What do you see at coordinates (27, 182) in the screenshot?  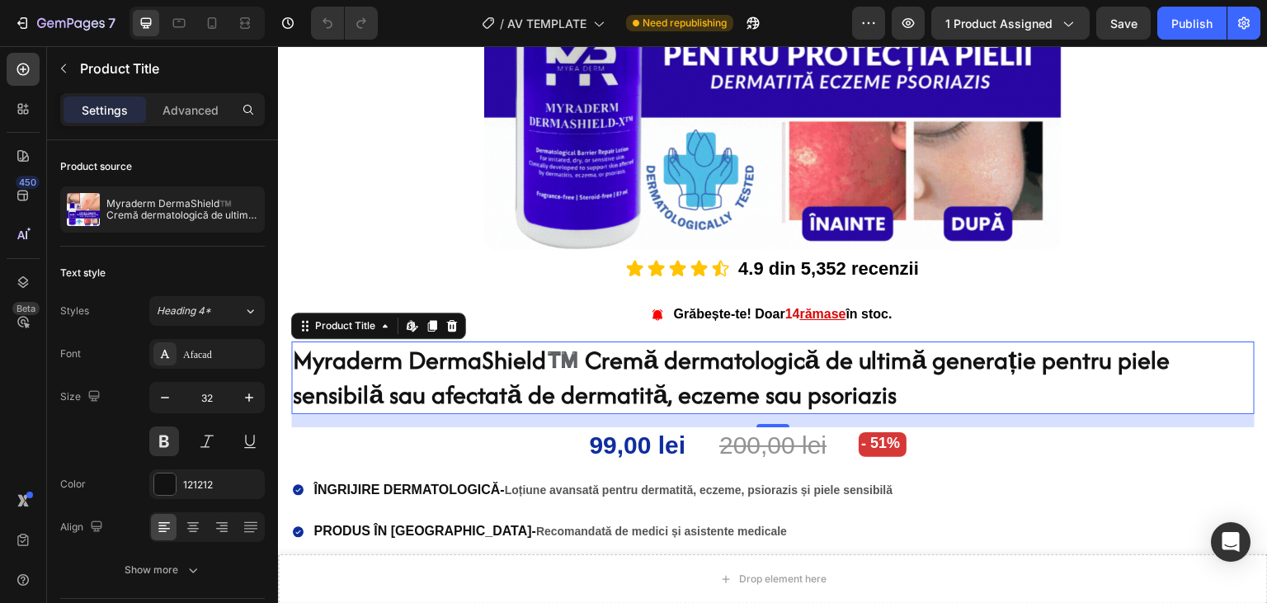 I see `div: 450` at bounding box center [27, 182].